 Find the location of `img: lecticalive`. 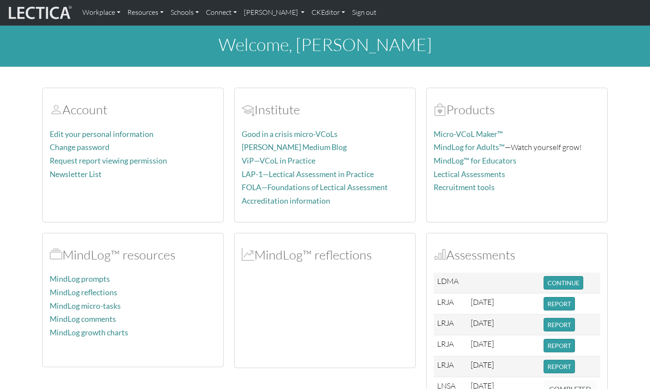

img: lecticalive is located at coordinates (39, 13).